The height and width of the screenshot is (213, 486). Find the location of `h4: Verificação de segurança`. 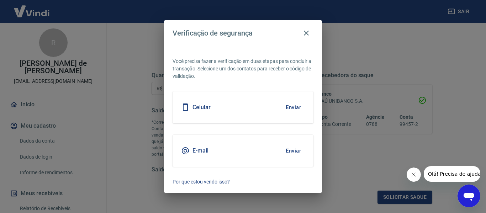

h4: Verificação de segurança is located at coordinates (212, 33).